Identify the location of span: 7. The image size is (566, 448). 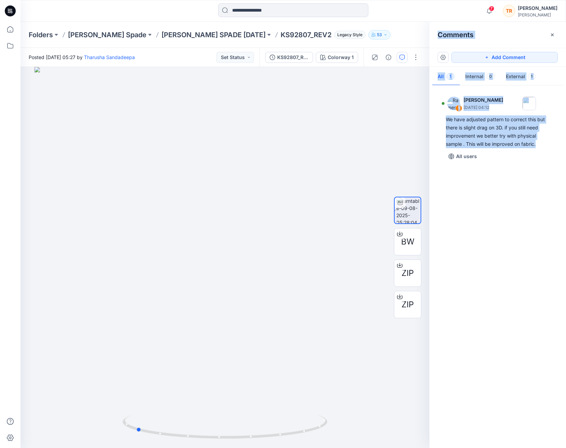
(491, 9).